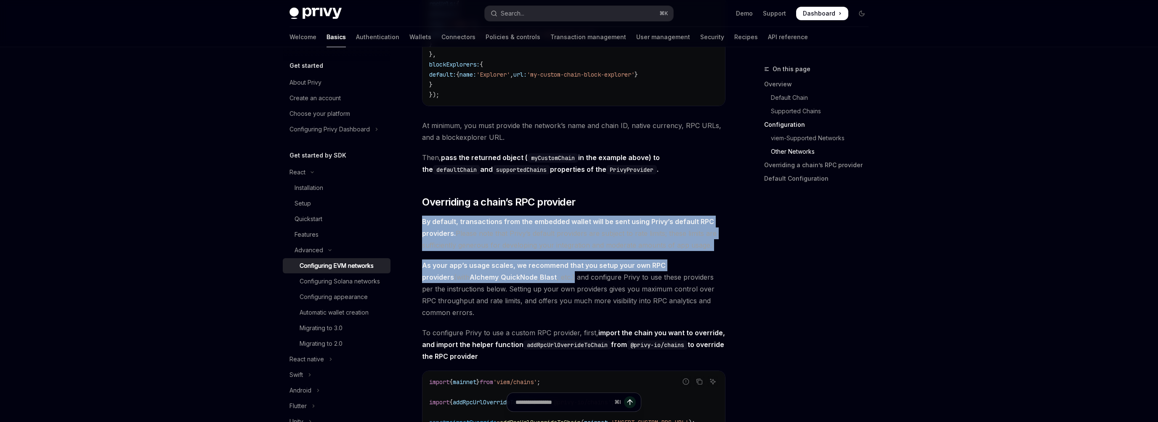 The height and width of the screenshot is (422, 1158). I want to click on a: Default Chain, so click(820, 98).